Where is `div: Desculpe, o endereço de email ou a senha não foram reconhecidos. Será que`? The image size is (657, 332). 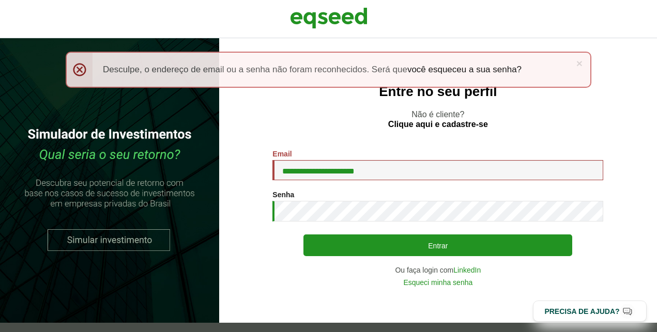
div: Desculpe, o endereço de email ou a senha não foram reconhecidos. Será que is located at coordinates (328, 70).